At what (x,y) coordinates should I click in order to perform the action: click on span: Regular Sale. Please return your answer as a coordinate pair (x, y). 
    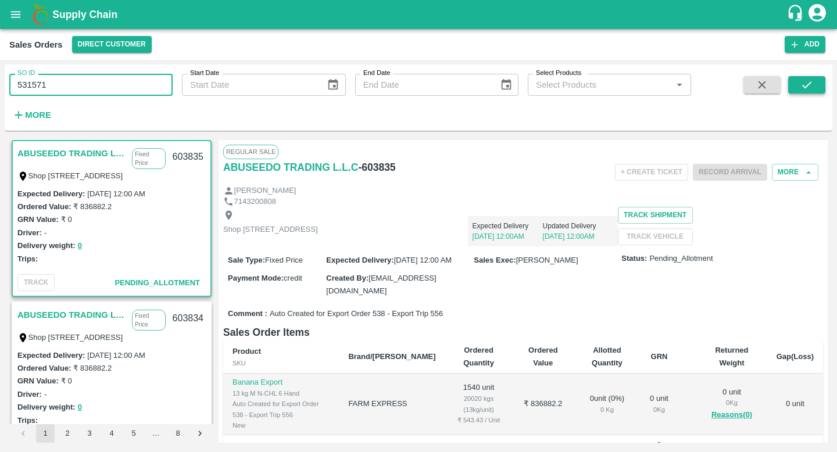
    Looking at the image, I should click on (250, 152).